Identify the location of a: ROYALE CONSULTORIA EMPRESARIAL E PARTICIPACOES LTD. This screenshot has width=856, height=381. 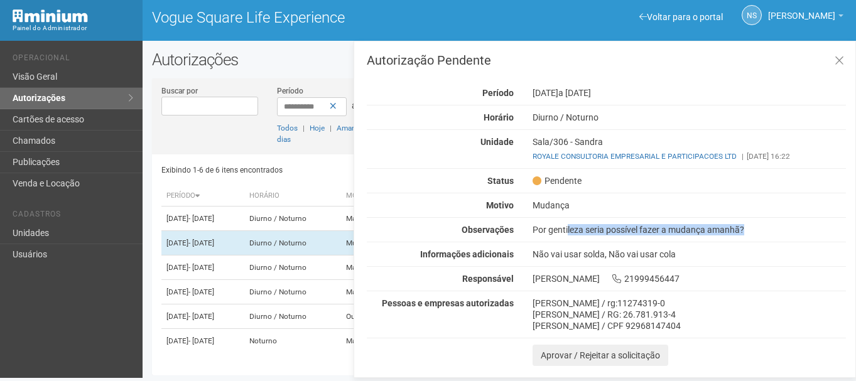
(634, 156).